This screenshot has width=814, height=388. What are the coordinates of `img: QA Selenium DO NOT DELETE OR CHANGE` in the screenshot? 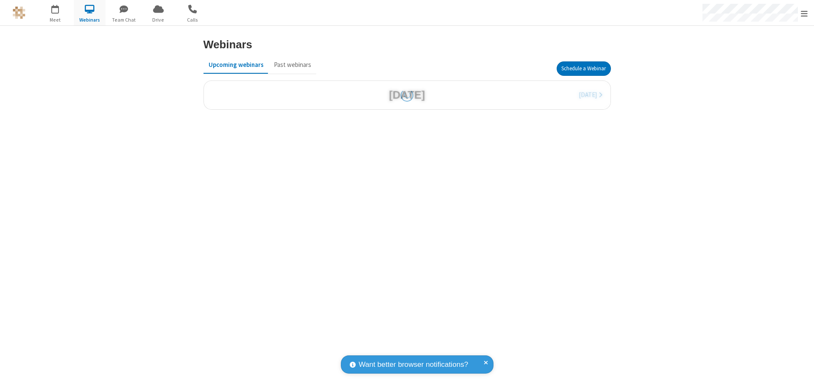 It's located at (19, 13).